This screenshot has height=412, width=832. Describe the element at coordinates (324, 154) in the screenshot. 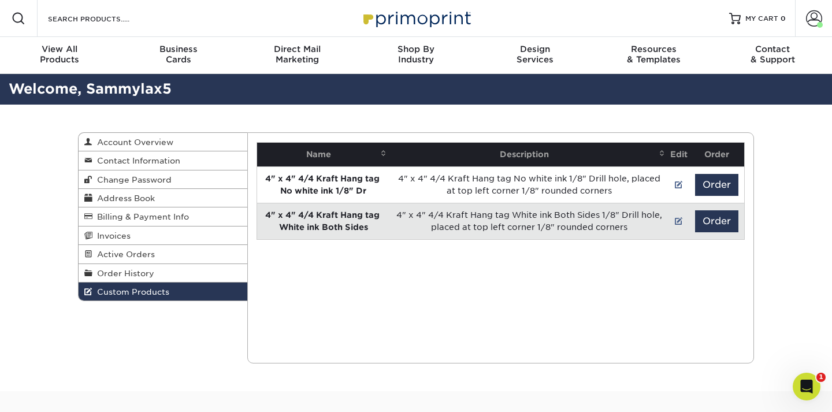

I see `th: Name` at that location.